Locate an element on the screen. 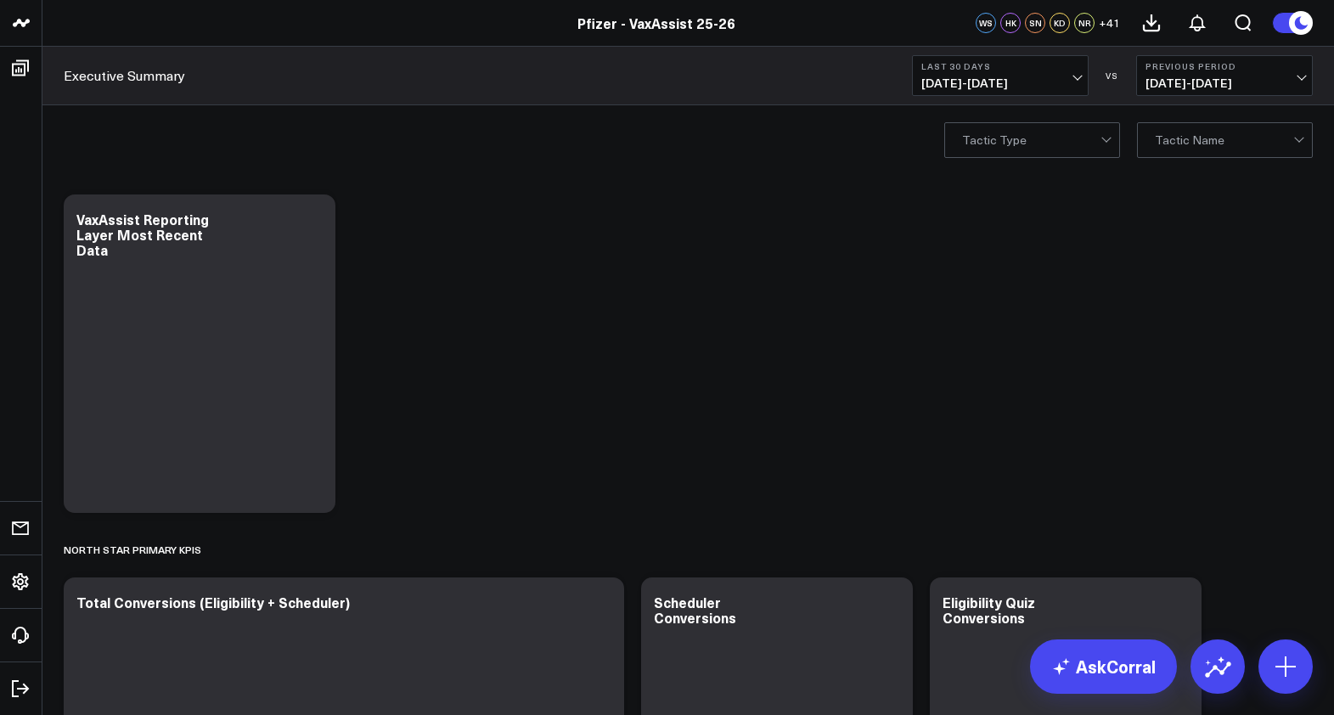  b: Last 30 Days is located at coordinates (1000, 66).